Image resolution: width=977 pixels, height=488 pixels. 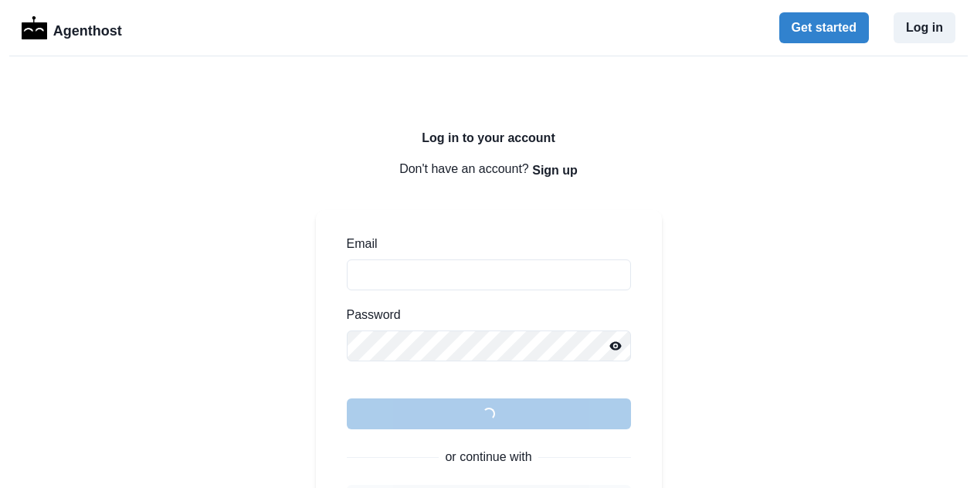 I want to click on a: Log in, so click(x=924, y=28).